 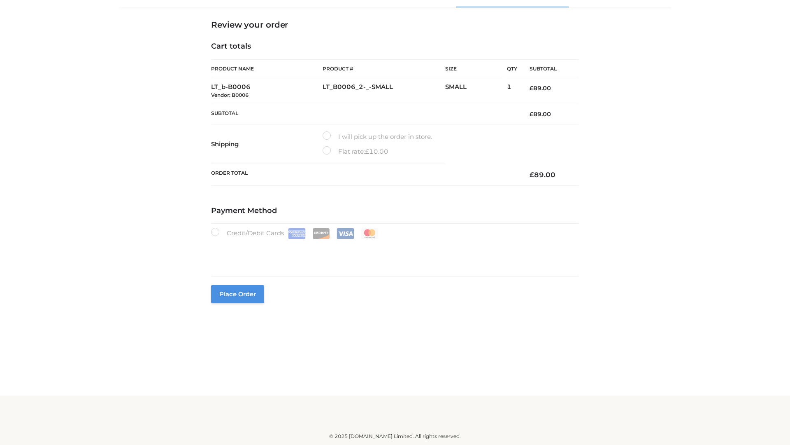 What do you see at coordinates (230, 95) in the screenshot?
I see `small: Vendor: B0006` at bounding box center [230, 95].